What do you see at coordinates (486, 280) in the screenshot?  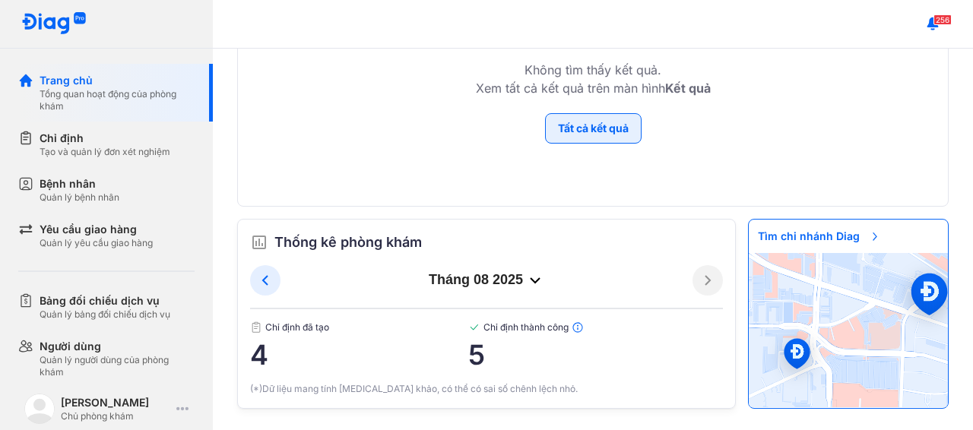 I see `div: tháng 08 2025` at bounding box center [486, 280].